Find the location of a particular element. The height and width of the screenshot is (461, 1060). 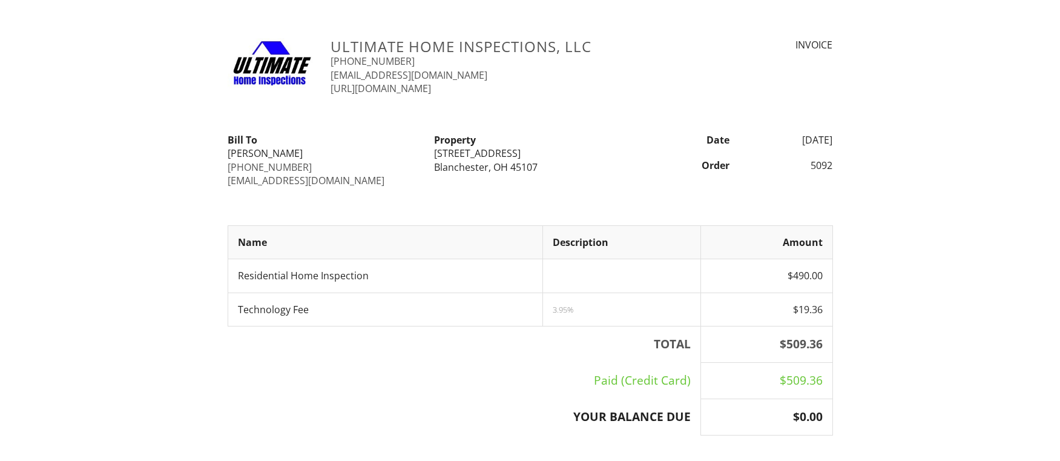

th: Amount is located at coordinates (766, 241).